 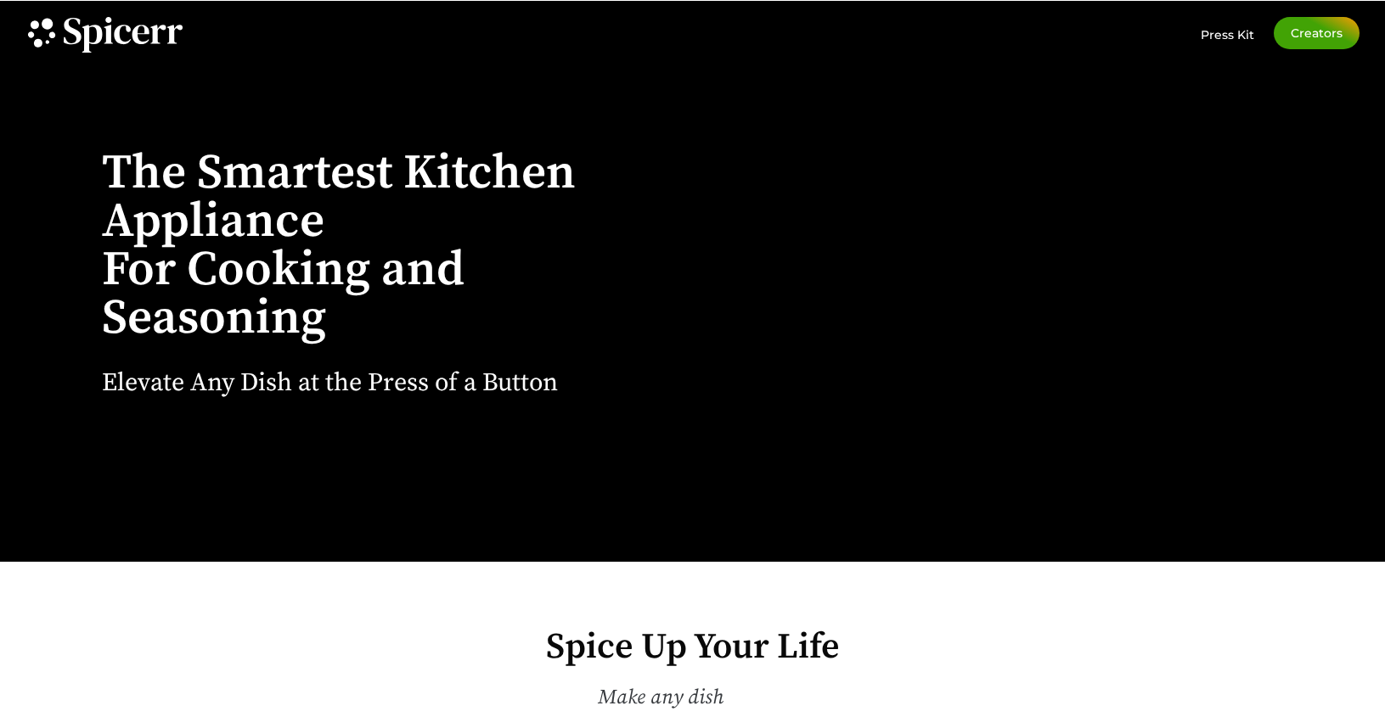 What do you see at coordinates (370, 246) in the screenshot?
I see `h1: The Smartest Kitchen Appliance For Cooking and Seasoning` at bounding box center [370, 246].